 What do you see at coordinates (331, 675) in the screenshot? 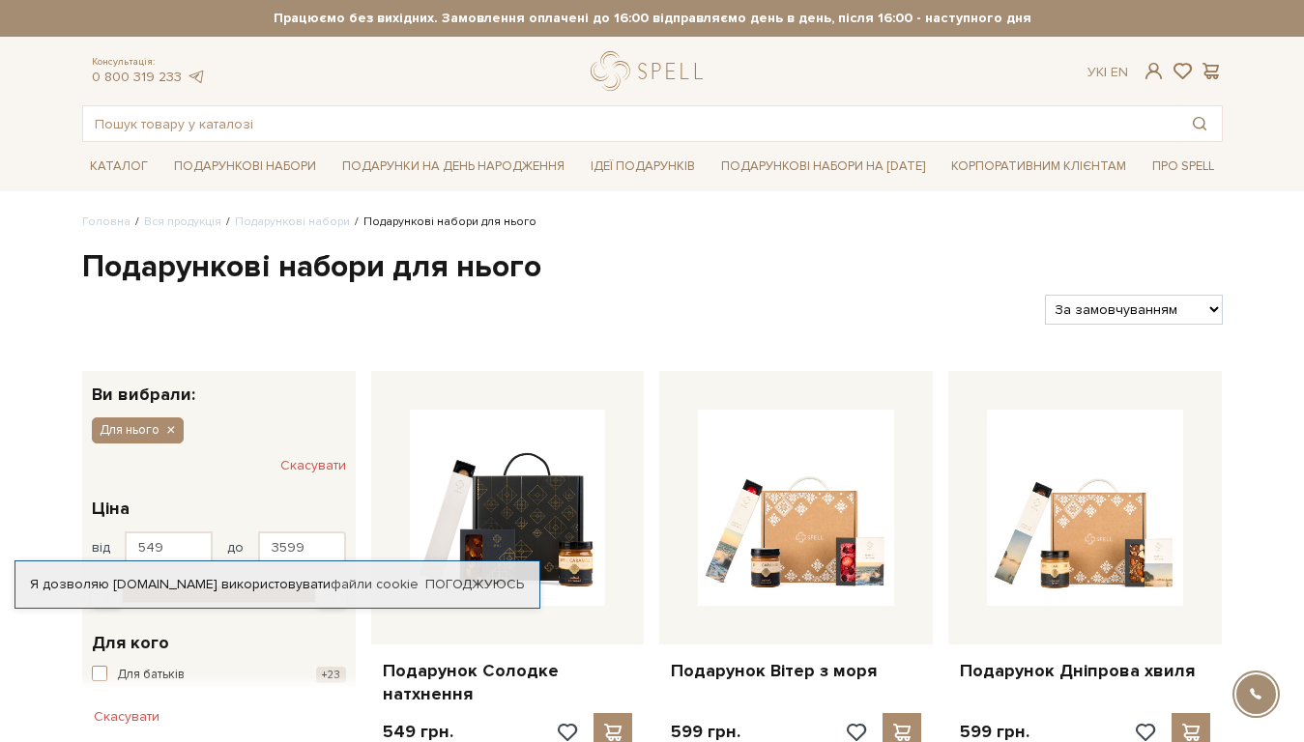
I see `span: +23` at bounding box center [331, 675].